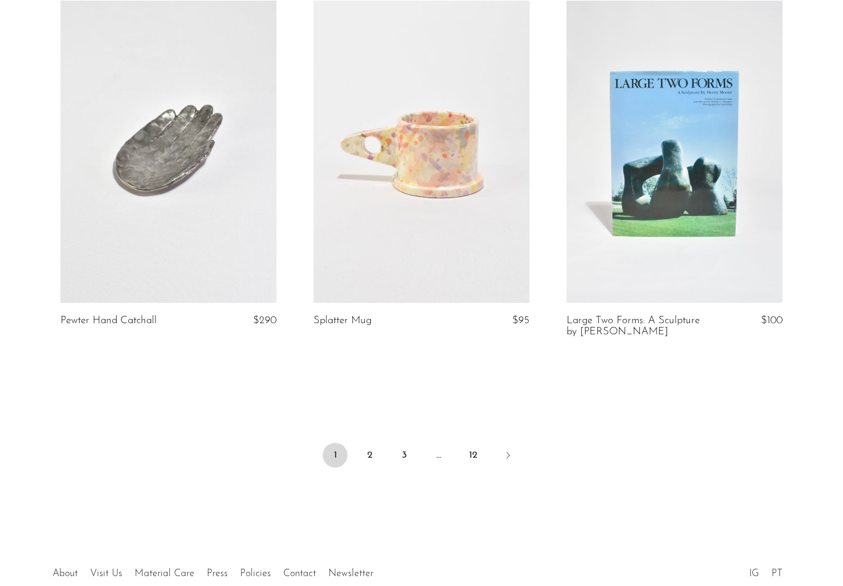  What do you see at coordinates (265, 320) in the screenshot?
I see `span: $290` at bounding box center [265, 320].